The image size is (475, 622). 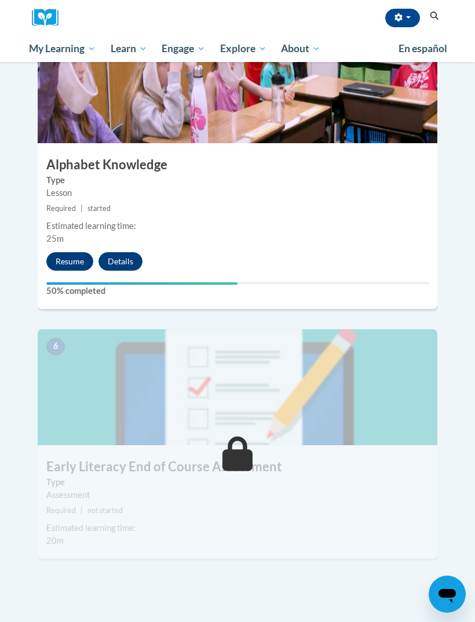 What do you see at coordinates (238, 291) in the screenshot?
I see `label: 50% completed` at bounding box center [238, 291].